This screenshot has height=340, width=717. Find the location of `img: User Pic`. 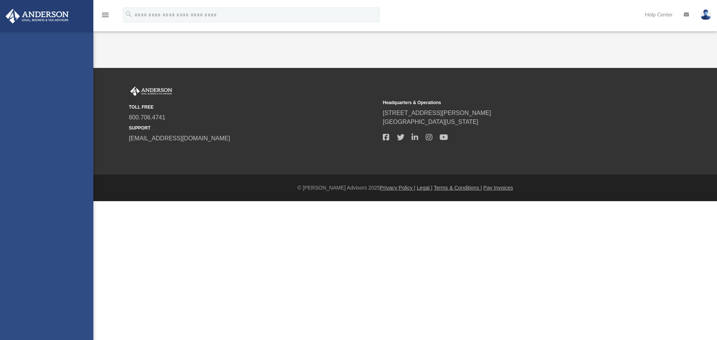

img: User Pic is located at coordinates (705, 15).